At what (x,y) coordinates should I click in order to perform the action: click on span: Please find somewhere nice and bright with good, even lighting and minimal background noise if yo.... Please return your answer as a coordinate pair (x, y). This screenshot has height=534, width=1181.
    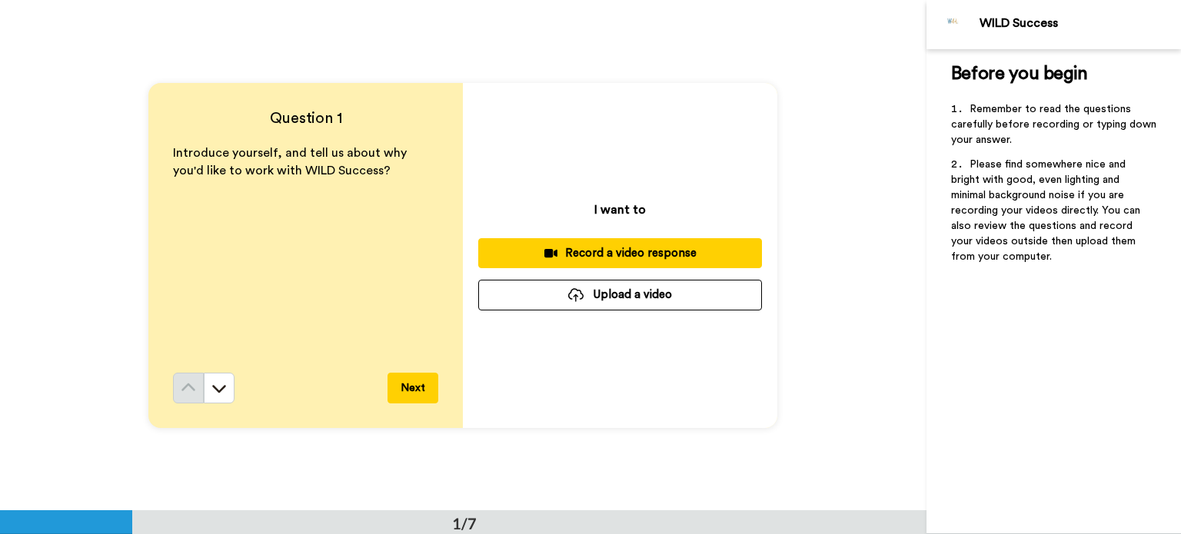
    Looking at the image, I should click on (1047, 211).